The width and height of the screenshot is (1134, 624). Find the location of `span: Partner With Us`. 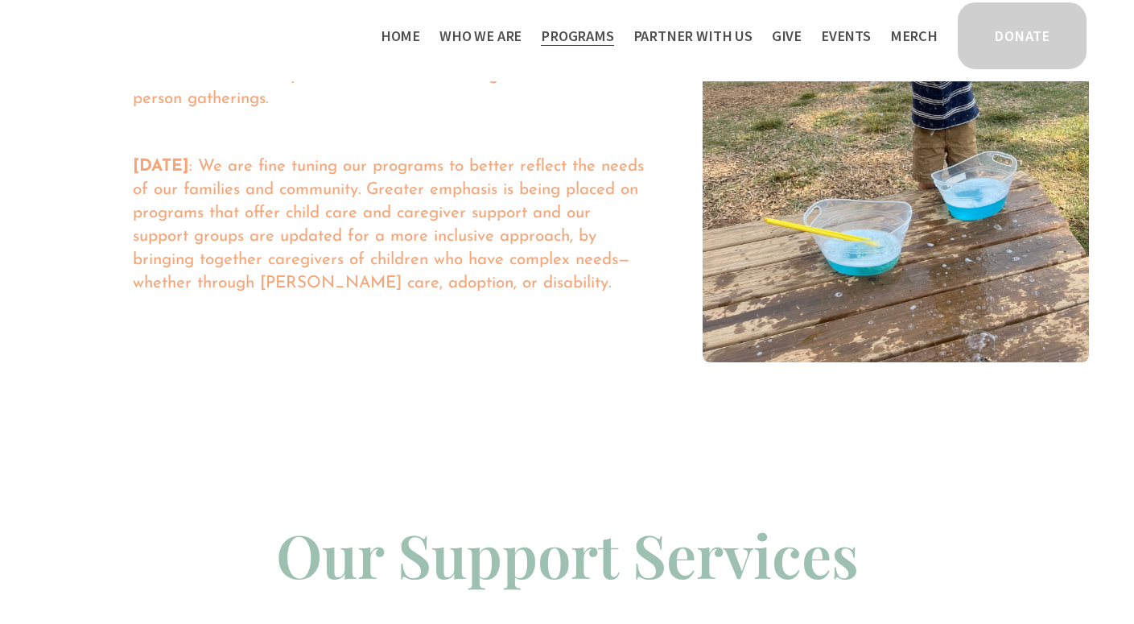

span: Partner With Us is located at coordinates (693, 35).